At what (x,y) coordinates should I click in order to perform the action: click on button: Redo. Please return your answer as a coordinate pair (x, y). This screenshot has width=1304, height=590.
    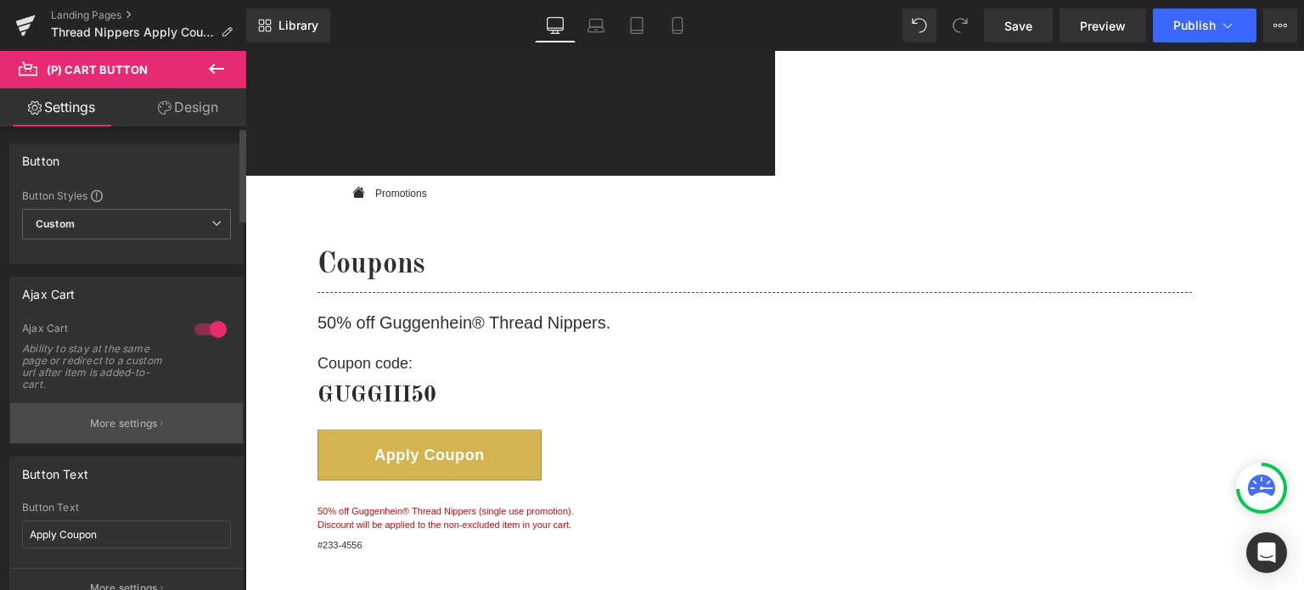
    Looking at the image, I should click on (961, 25).